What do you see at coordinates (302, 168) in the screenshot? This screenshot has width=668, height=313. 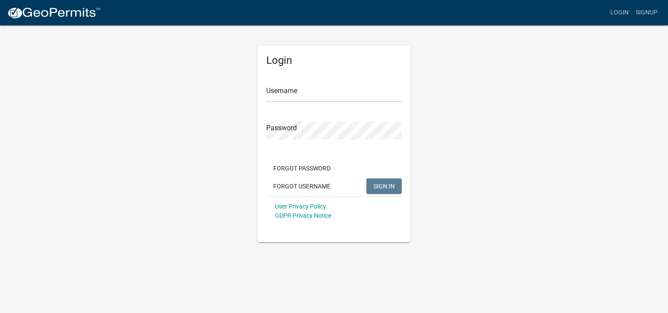 I see `button: Forgot Password` at bounding box center [302, 168].